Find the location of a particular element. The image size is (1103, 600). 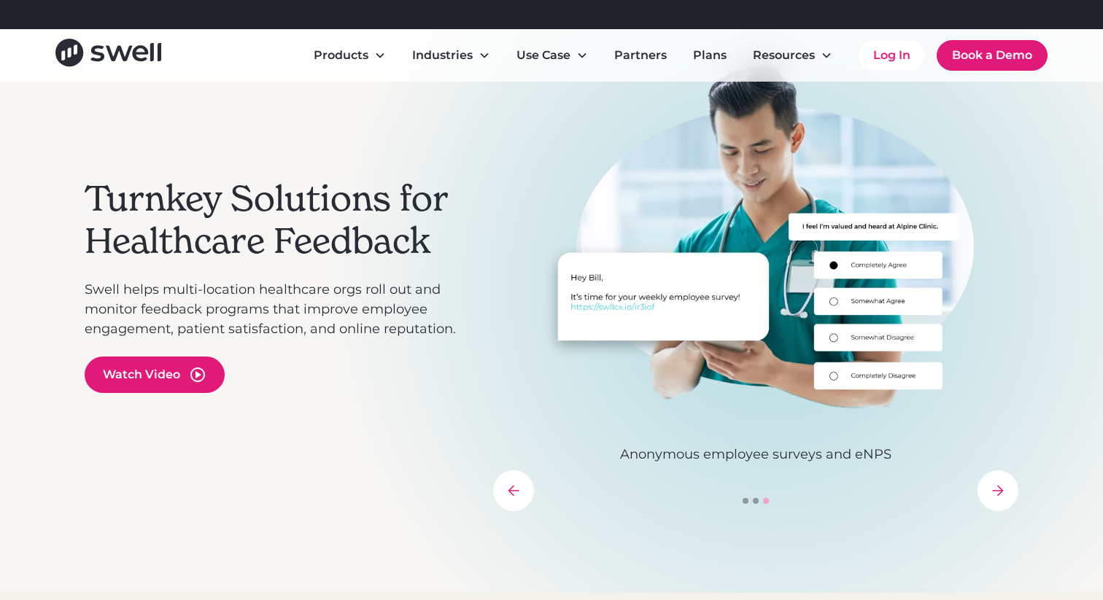

div: 3 of 3 is located at coordinates (756, 262).